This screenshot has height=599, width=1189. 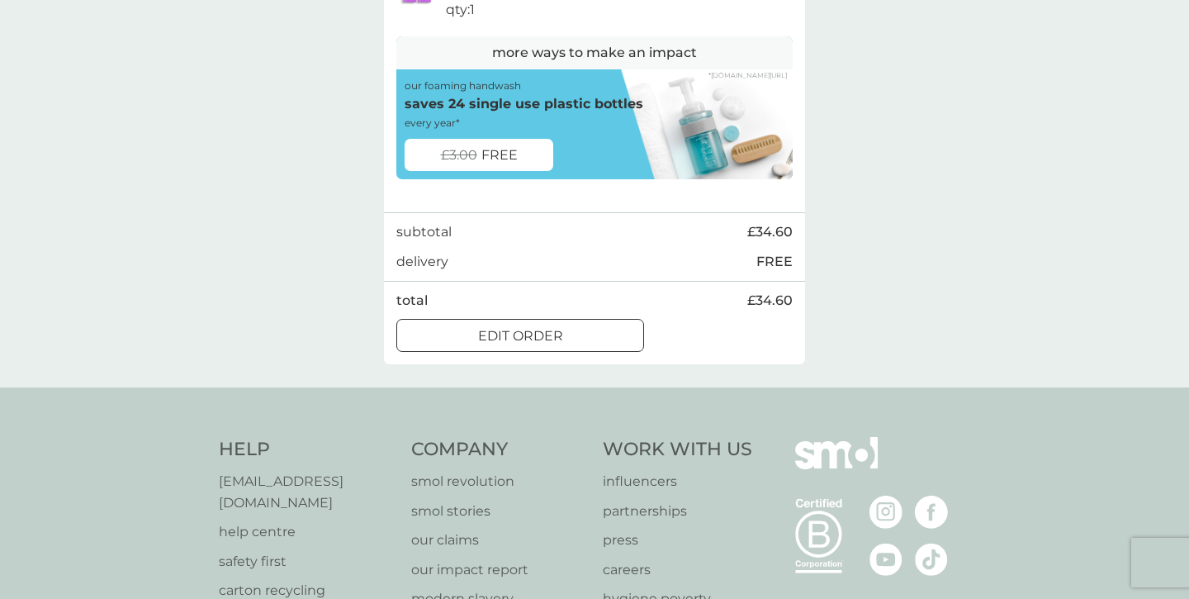 I want to click on a: smol revolution, so click(x=499, y=481).